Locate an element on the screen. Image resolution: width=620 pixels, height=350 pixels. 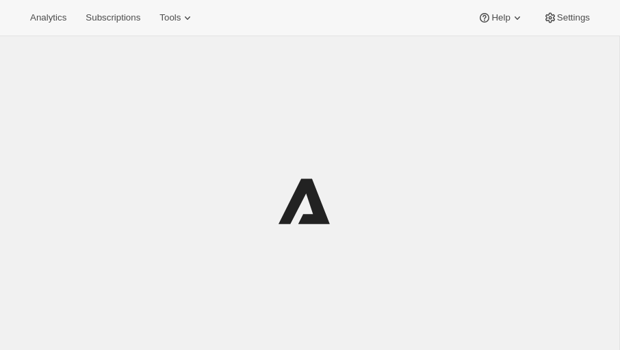
span: Analytics is located at coordinates (48, 18).